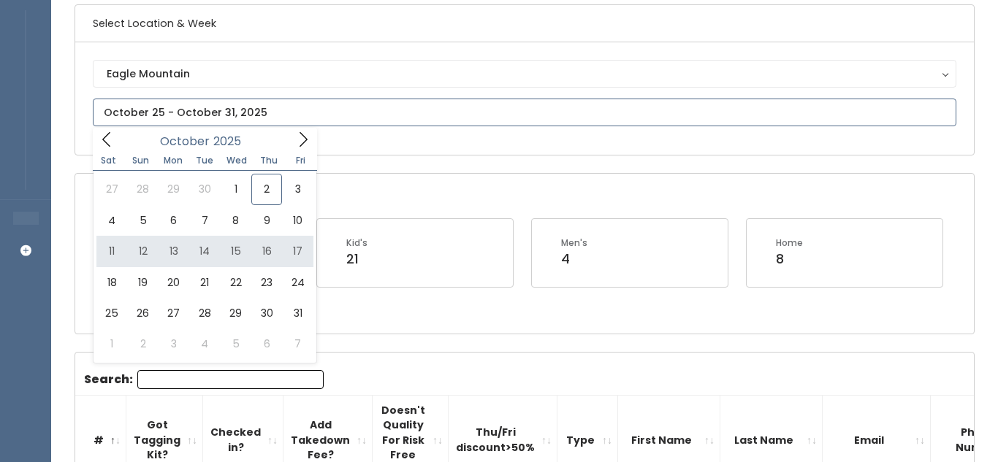 The width and height of the screenshot is (998, 462). Describe the element at coordinates (236, 221) in the screenshot. I see `span: October 8, 2025` at that location.